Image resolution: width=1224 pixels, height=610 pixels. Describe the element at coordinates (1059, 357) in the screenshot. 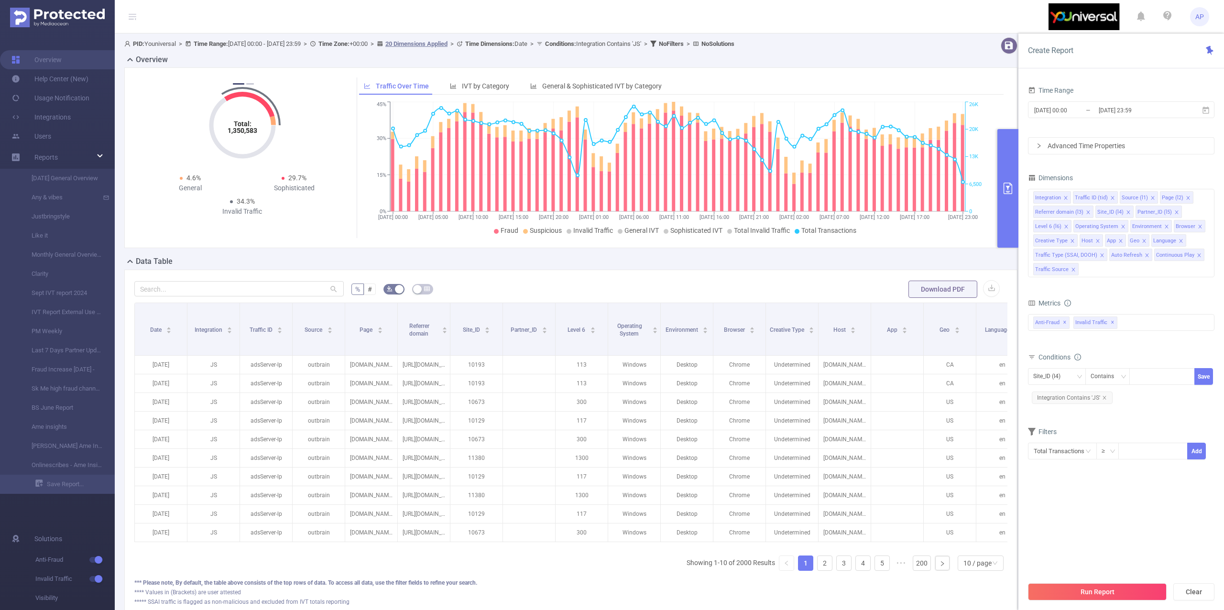

I see `span: Conditions` at that location.